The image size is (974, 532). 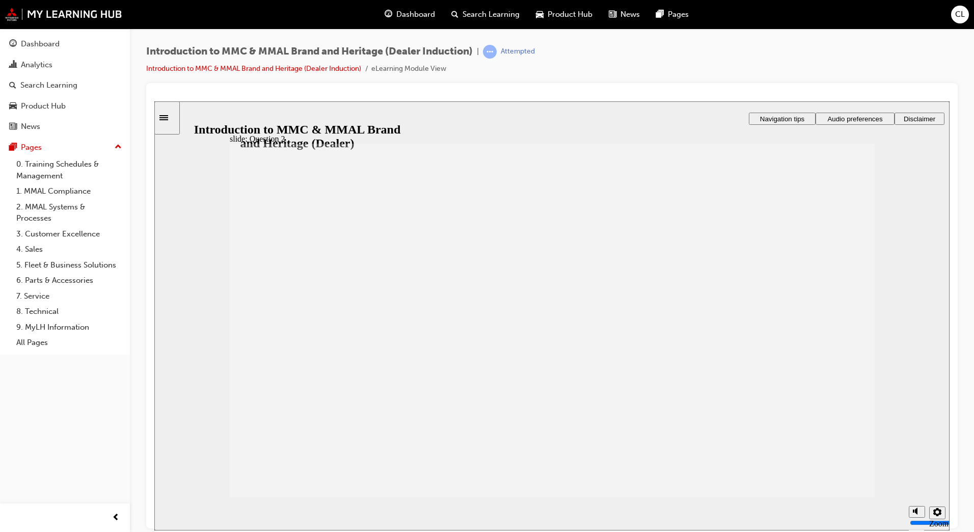 What do you see at coordinates (69, 280) in the screenshot?
I see `a: 6. Parts & Accessories` at bounding box center [69, 280].